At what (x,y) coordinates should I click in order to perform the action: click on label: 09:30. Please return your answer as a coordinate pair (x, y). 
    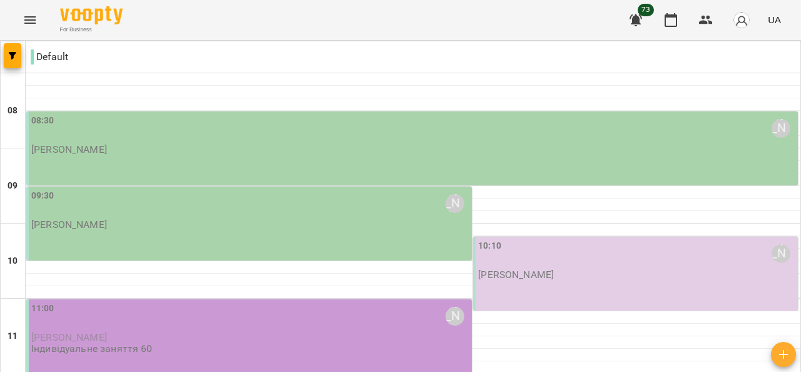
    Looking at the image, I should click on (43, 196).